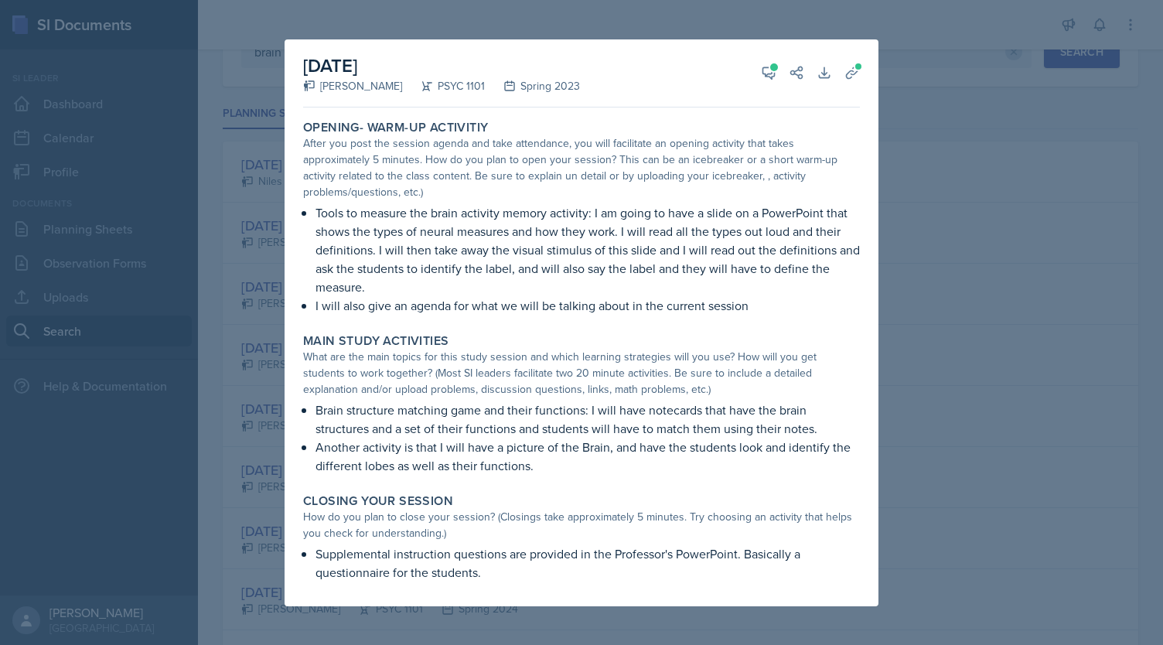  I want to click on label: Main Study Activities, so click(376, 341).